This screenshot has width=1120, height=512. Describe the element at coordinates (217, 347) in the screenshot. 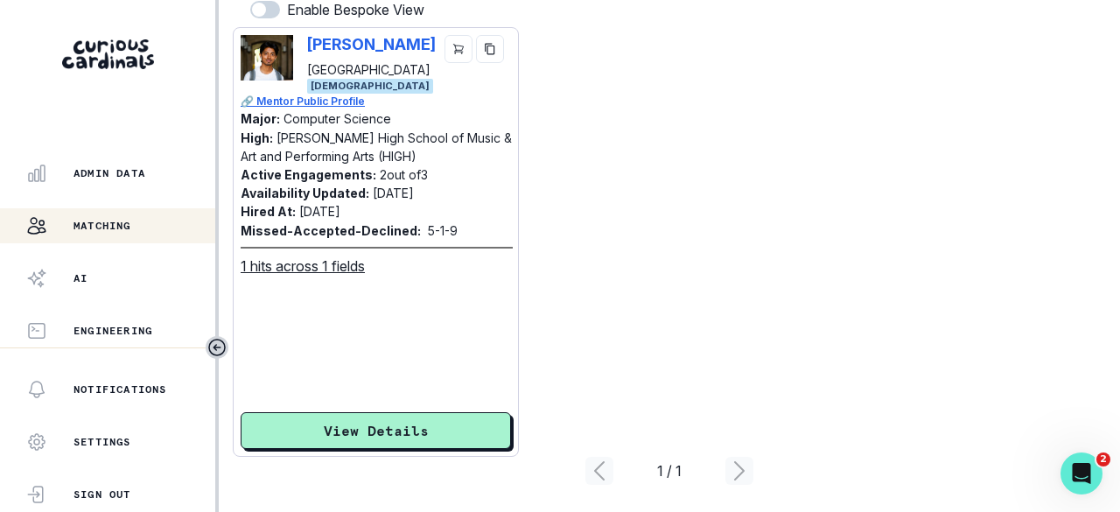

I see `button: Toggle sidebar` at that location.